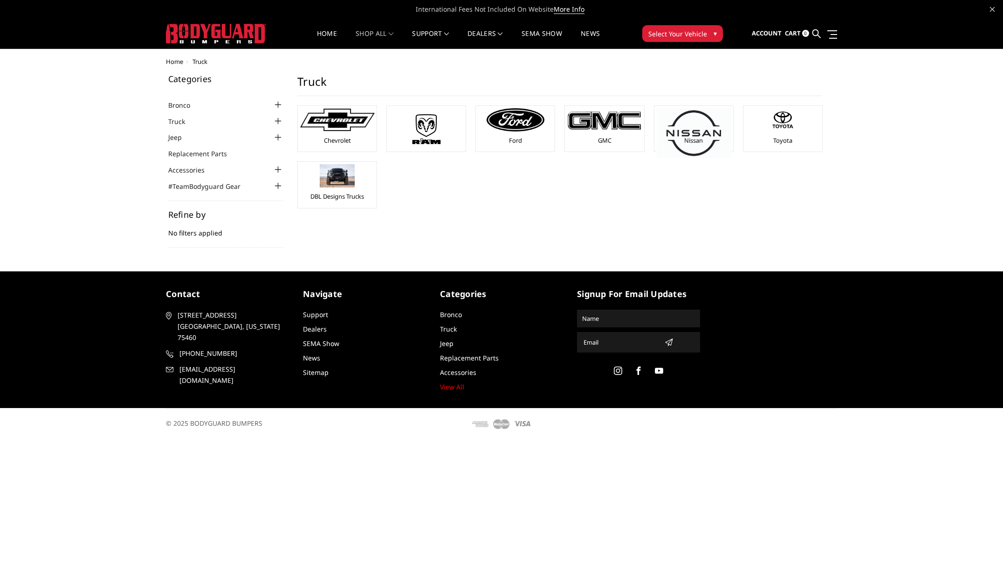 This screenshot has width=1003, height=568. I want to click on a: Ram, so click(426, 140).